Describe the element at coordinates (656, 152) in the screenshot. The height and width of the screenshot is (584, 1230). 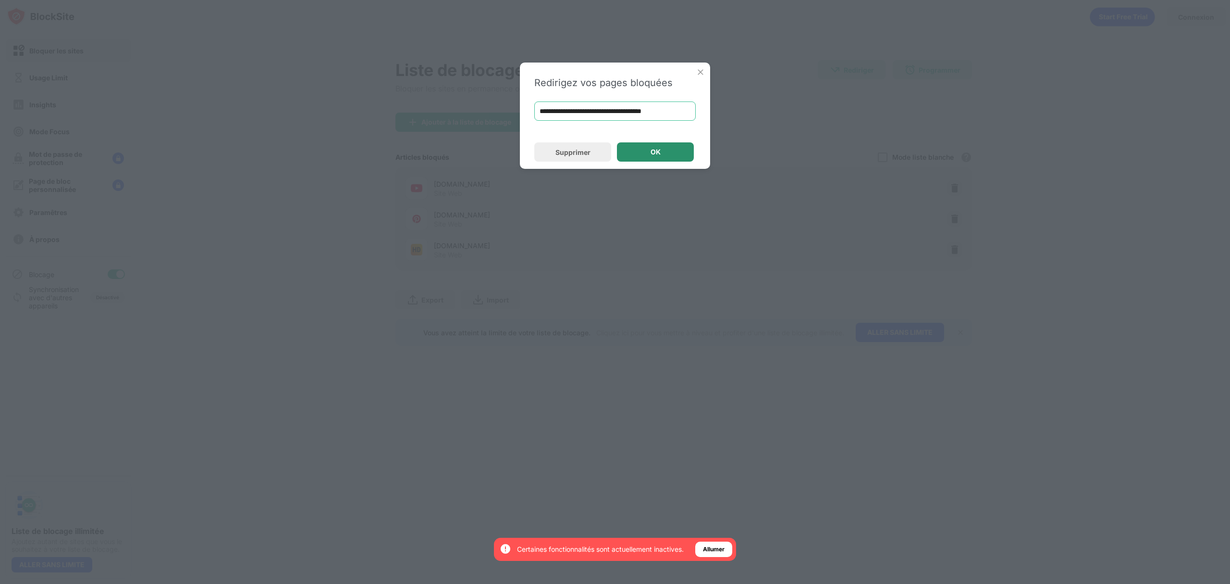
I see `div: OK` at that location.